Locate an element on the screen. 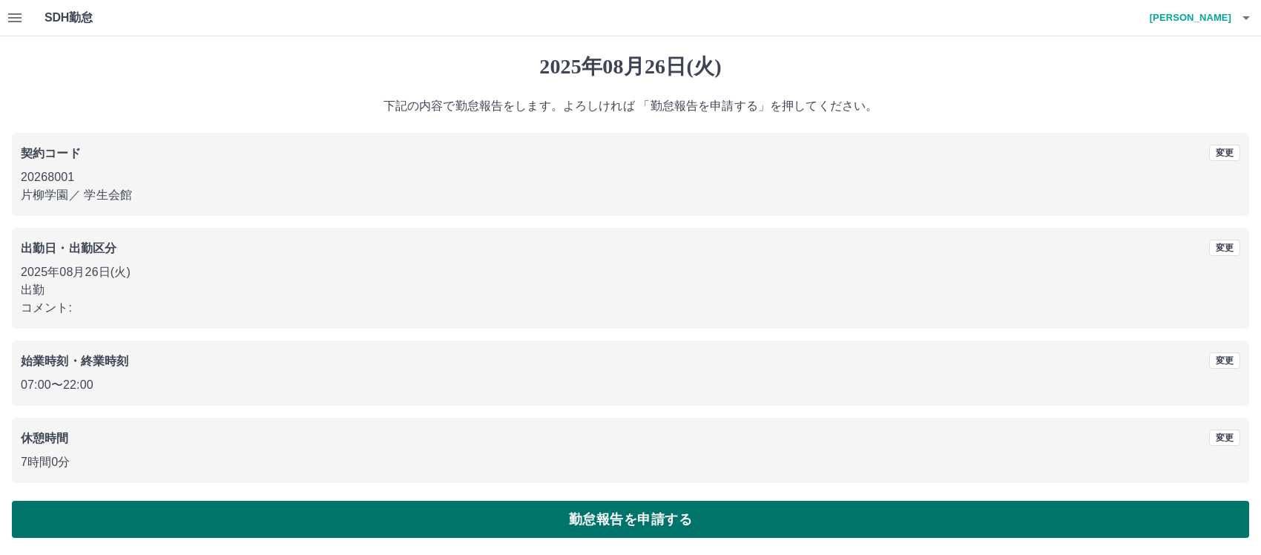 The width and height of the screenshot is (1261, 555). p: 20268001 is located at coordinates (630, 177).